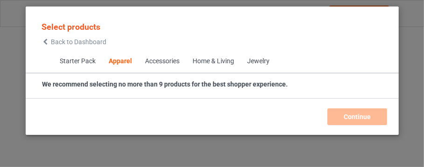  I want to click on span: Select products, so click(71, 27).